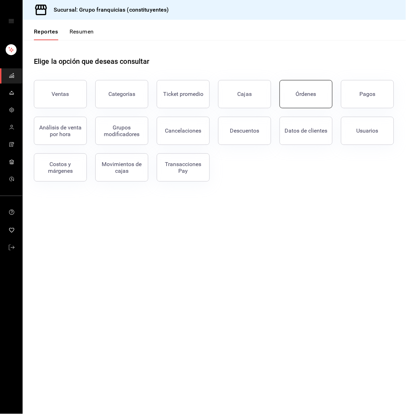 The height and width of the screenshot is (414, 406). What do you see at coordinates (183, 94) in the screenshot?
I see `button: Ticket promedio` at bounding box center [183, 94].